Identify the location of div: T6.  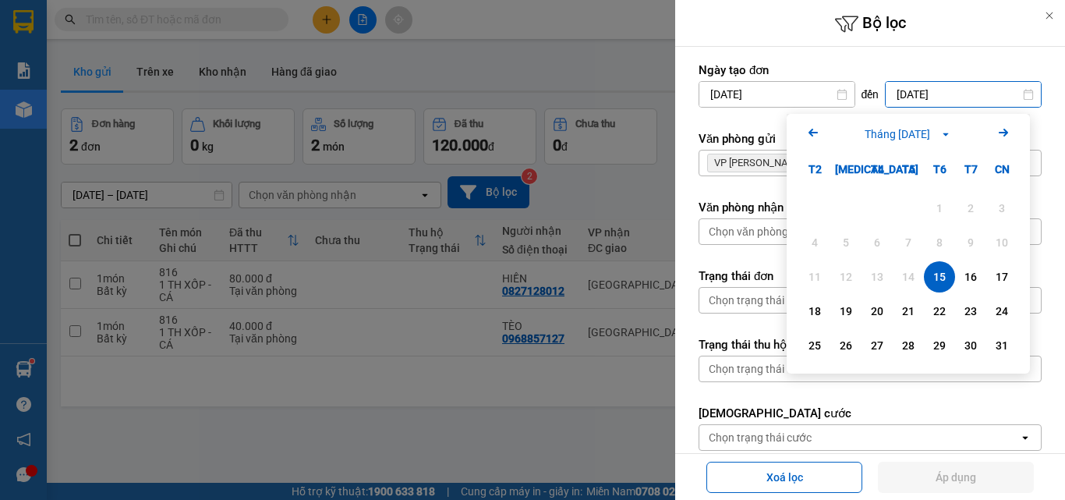
(939, 169).